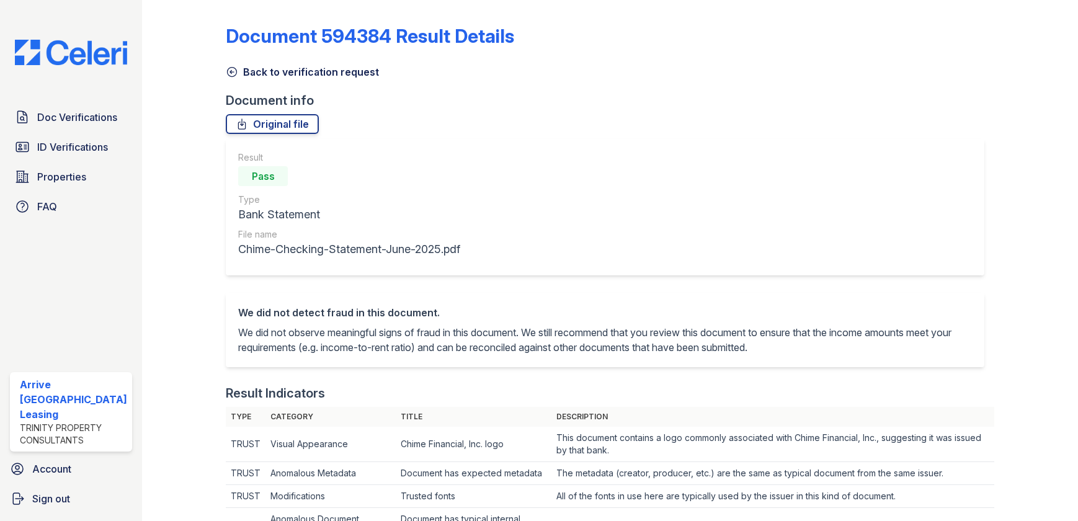  What do you see at coordinates (473, 496) in the screenshot?
I see `td: Trusted fonts` at bounding box center [473, 496].